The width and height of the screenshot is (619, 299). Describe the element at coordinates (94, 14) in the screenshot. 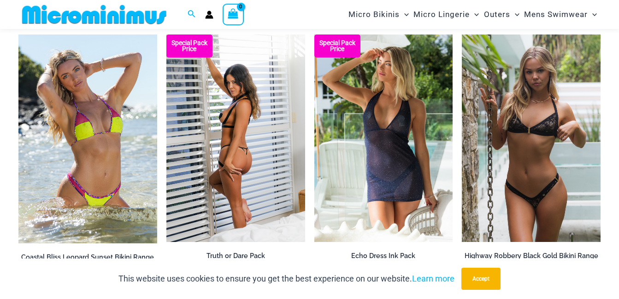

I see `img: MM SHOP LOGO FLAT` at that location.